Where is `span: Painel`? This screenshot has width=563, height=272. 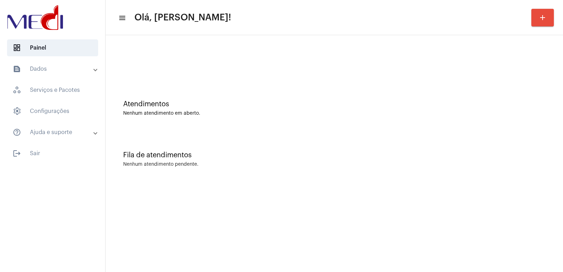
span: Painel is located at coordinates (52, 48).